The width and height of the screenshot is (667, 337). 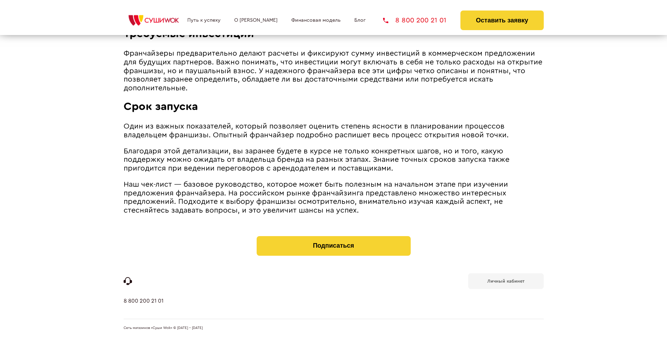 What do you see at coordinates (189, 34) in the screenshot?
I see `span: Требуемые инвестиции` at bounding box center [189, 34].